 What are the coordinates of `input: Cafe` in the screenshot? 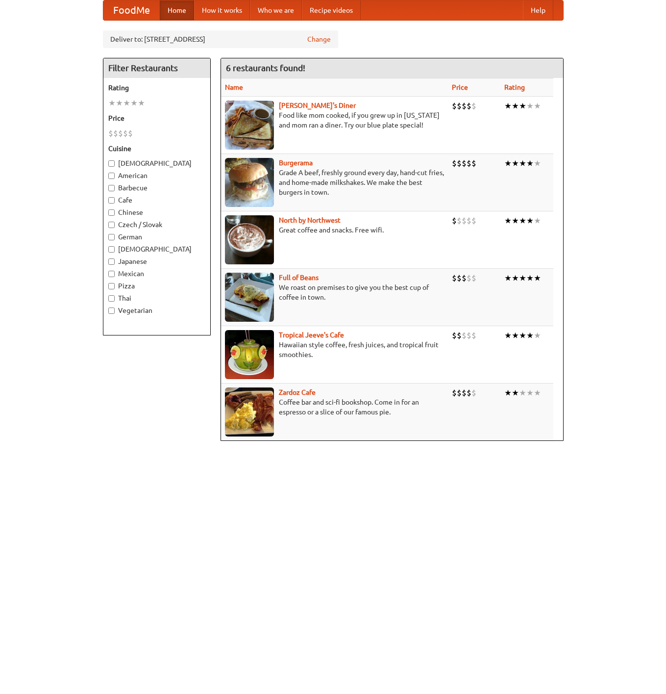 It's located at (111, 200).